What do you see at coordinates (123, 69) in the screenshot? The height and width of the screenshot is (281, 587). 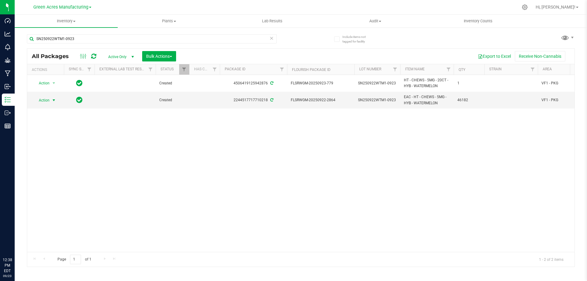 I see `a: External Lab Test Result` at bounding box center [123, 69].